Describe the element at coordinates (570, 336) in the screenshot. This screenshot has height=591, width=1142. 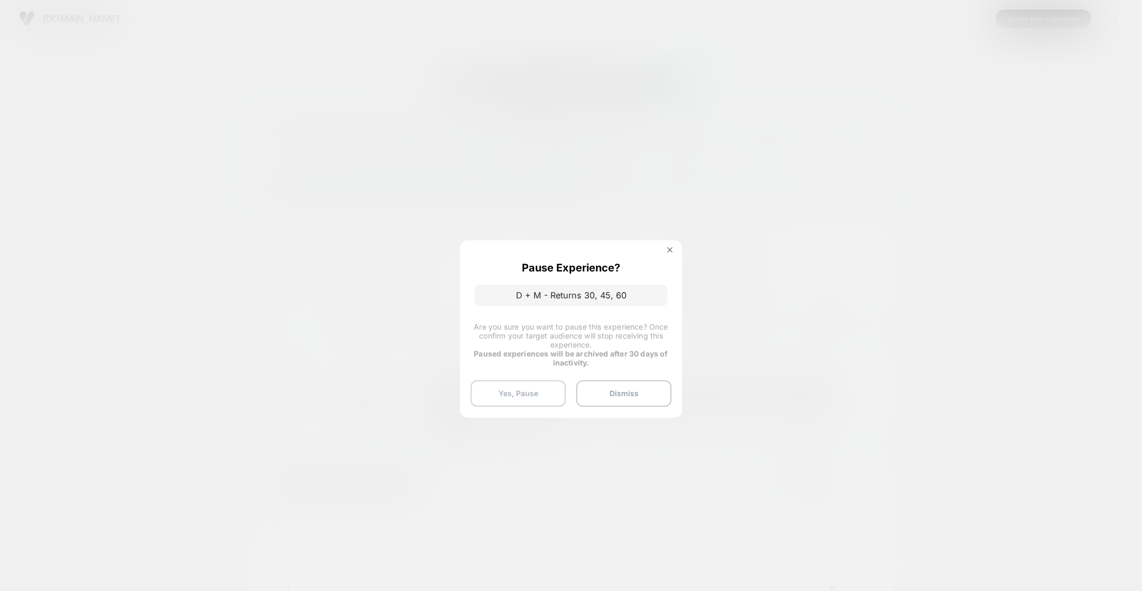
I see `span: Are you sure you want to pause this experience? Once confirm your target audience will stop recei...` at that location.